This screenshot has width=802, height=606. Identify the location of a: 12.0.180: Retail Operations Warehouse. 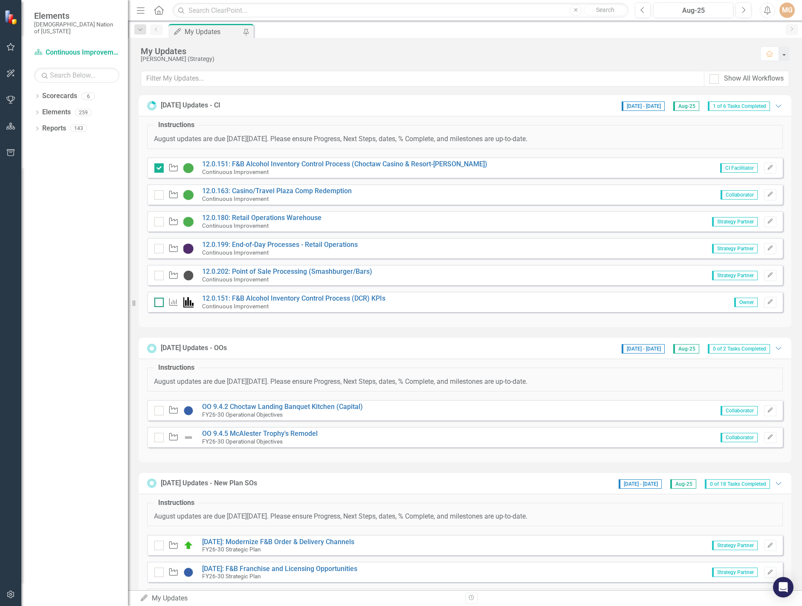
(262, 217).